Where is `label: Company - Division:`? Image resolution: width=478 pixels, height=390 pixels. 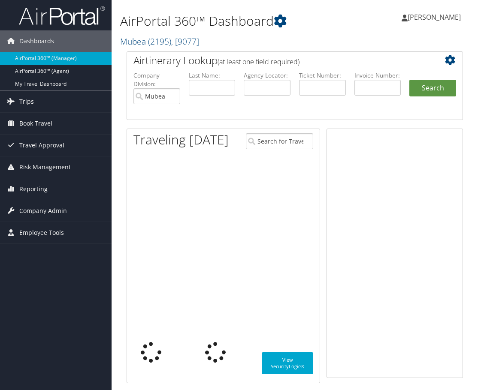 label: Company - Division: is located at coordinates (157, 80).